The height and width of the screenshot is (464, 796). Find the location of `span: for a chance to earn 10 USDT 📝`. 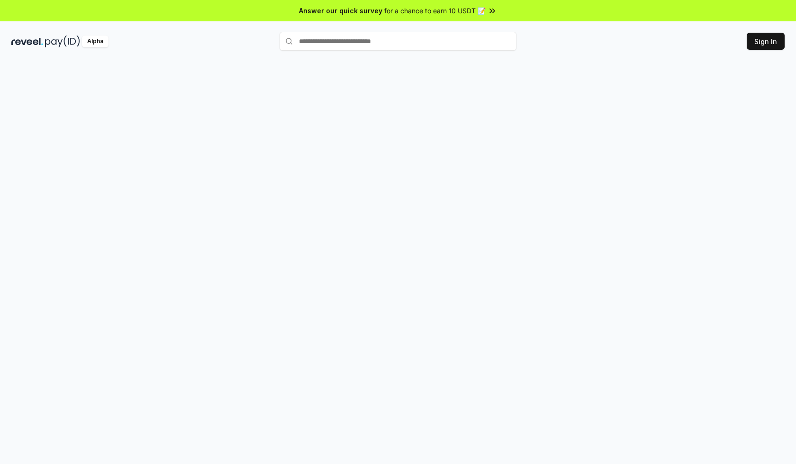

span: for a chance to earn 10 USDT 📝 is located at coordinates (435, 10).